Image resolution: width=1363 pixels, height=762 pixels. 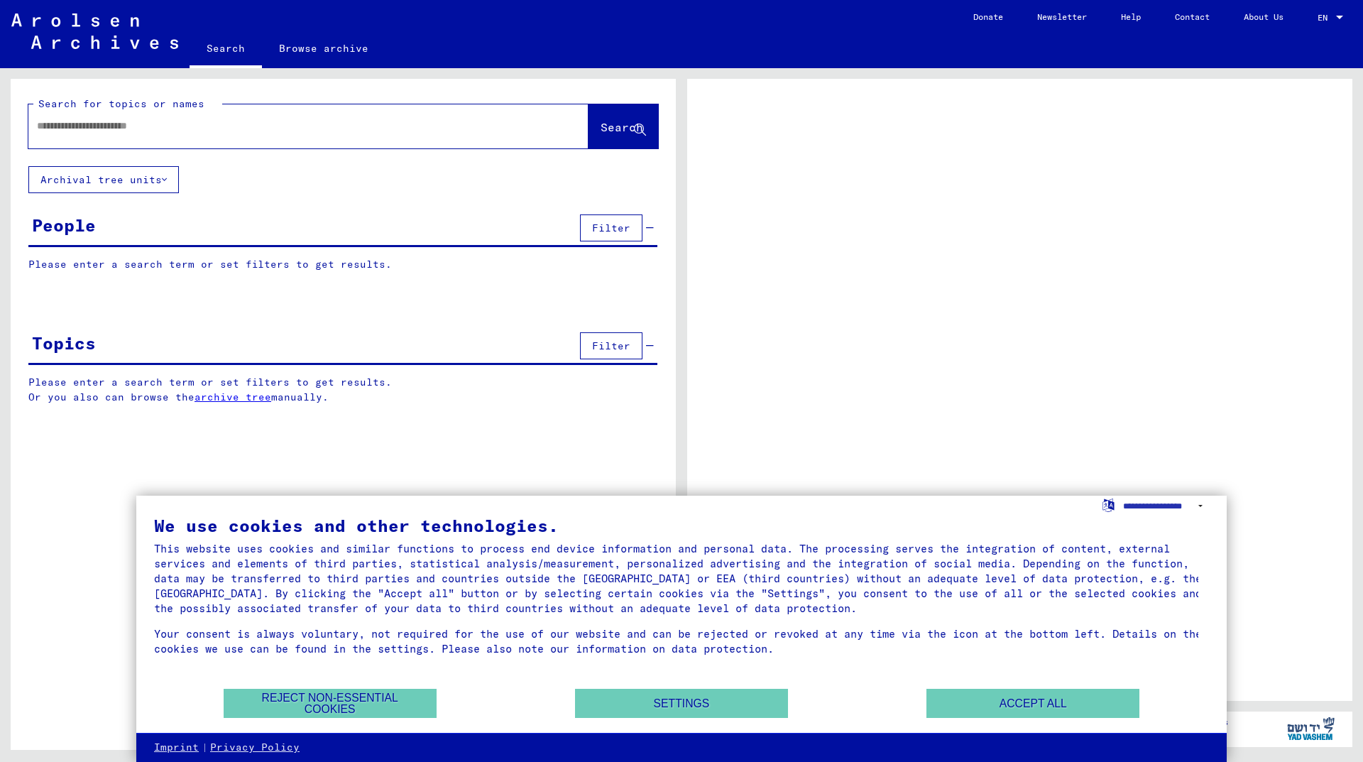 I want to click on a: Imprint, so click(x=176, y=748).